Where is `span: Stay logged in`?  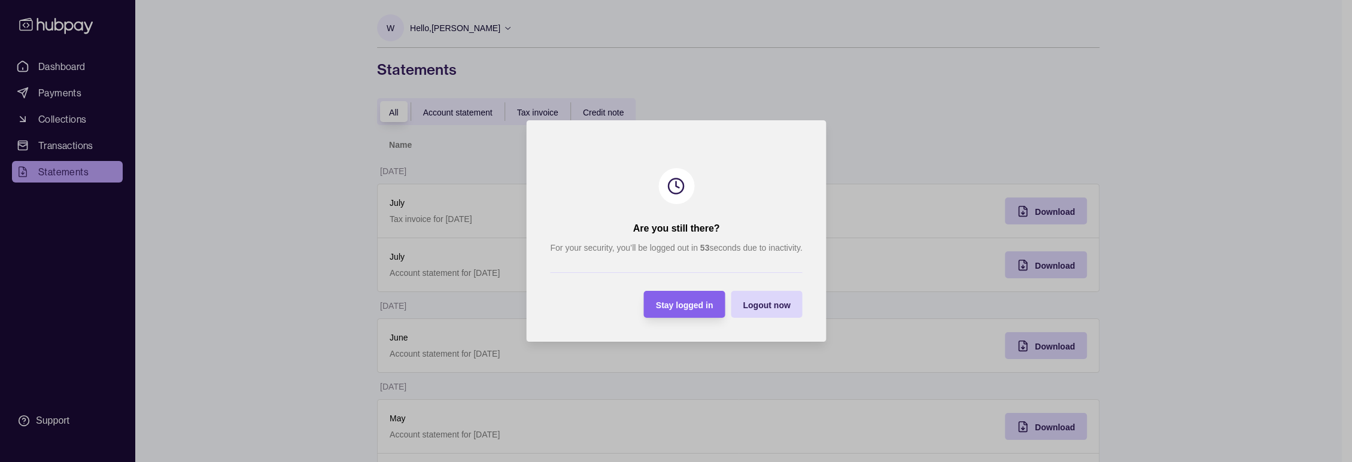 span: Stay logged in is located at coordinates (684, 305).